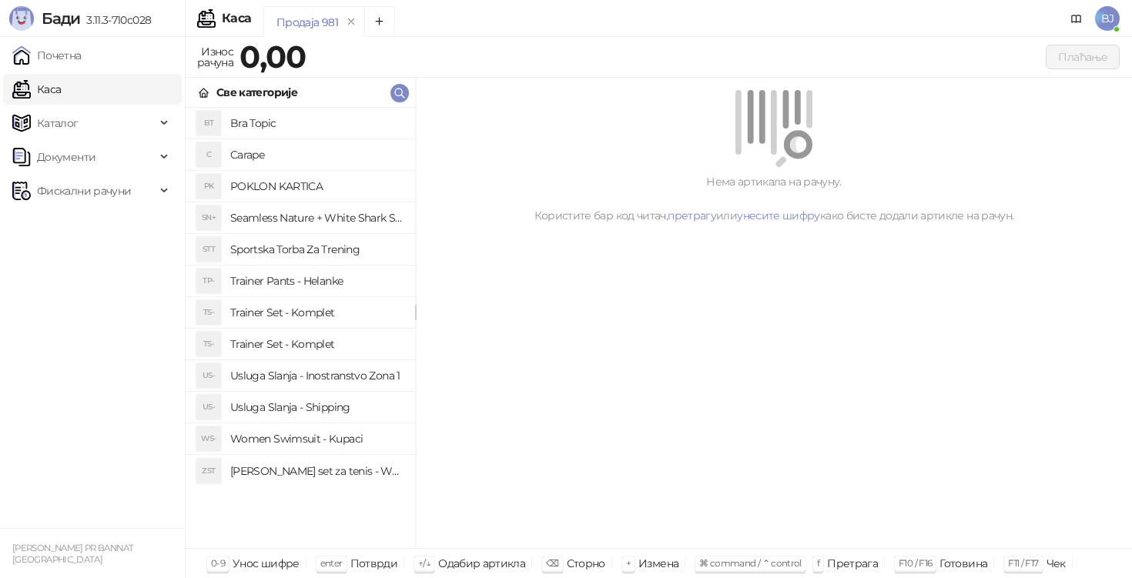 The image size is (1132, 578). I want to click on strong: 0,00, so click(273, 56).